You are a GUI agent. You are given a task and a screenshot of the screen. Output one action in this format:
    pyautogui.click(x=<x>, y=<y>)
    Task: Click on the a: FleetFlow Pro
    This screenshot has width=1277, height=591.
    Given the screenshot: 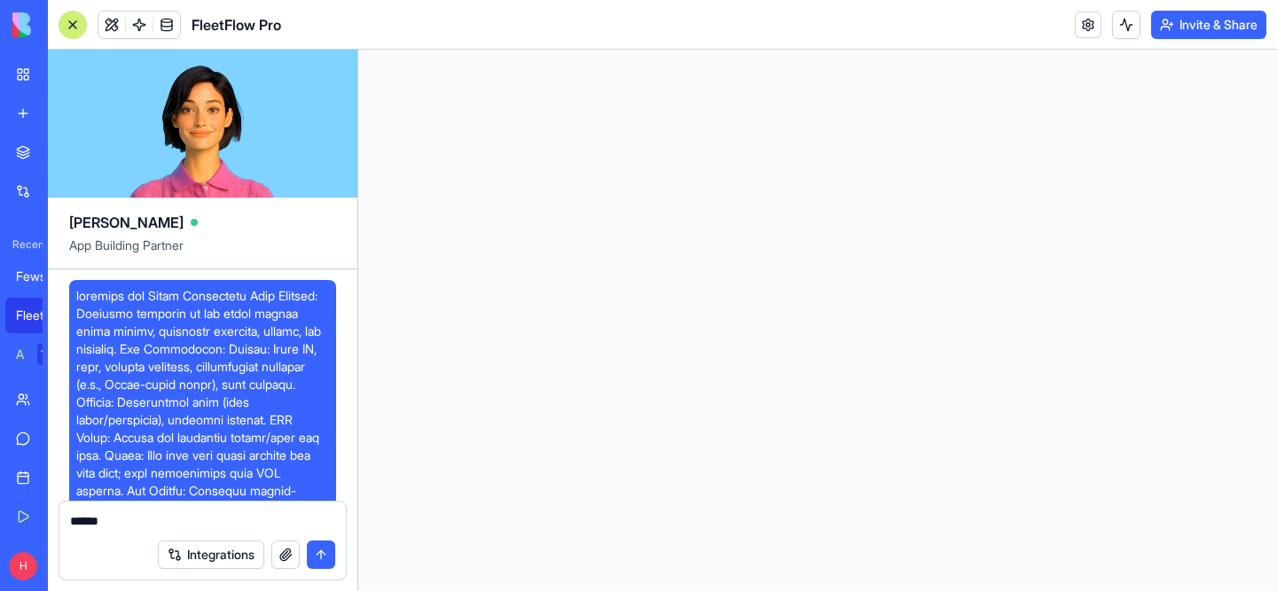 What is the action you would take?
    pyautogui.click(x=41, y=316)
    